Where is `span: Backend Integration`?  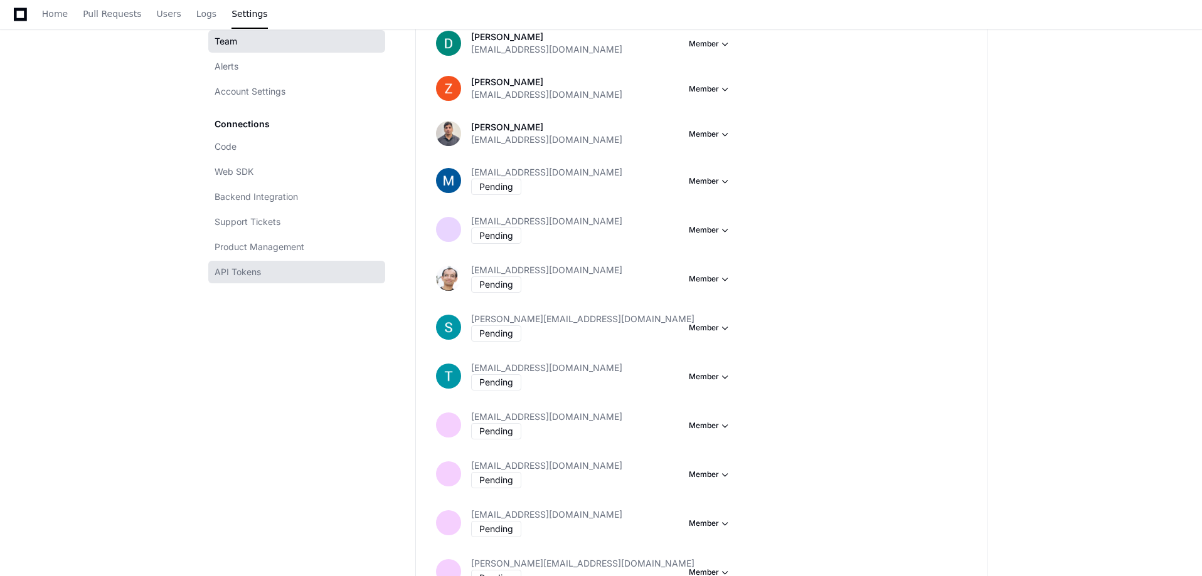 span: Backend Integration is located at coordinates (256, 197).